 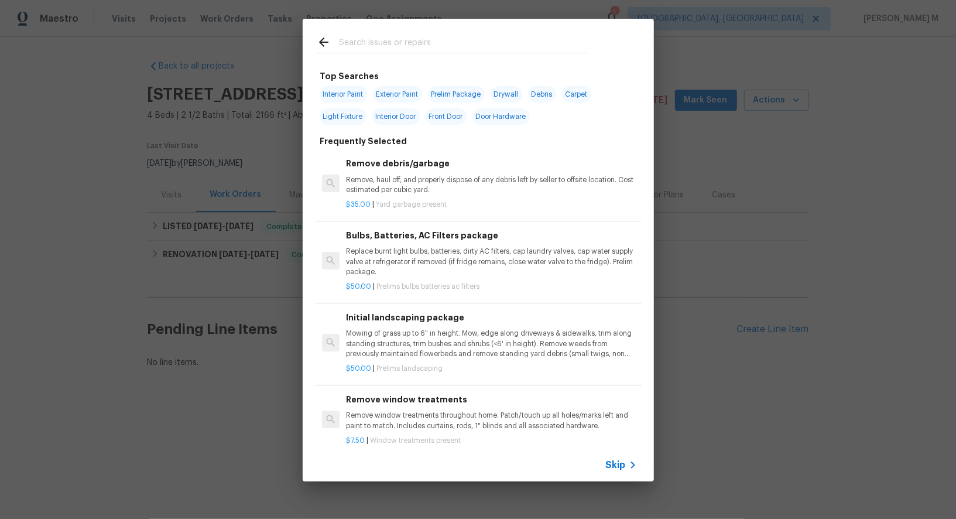 I want to click on p: Remove, haul off, and properly dispose of any debris left by seller to offsite location. Cost est..., so click(x=491, y=185).